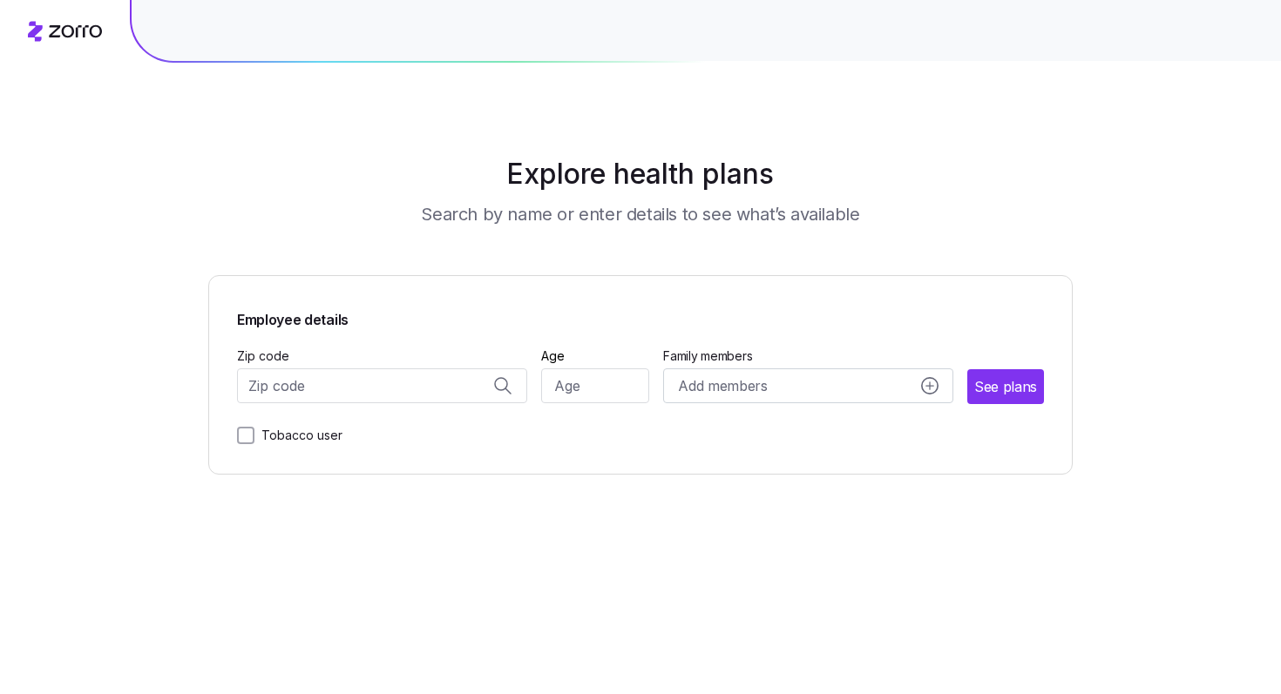 The height and width of the screenshot is (694, 1281). I want to click on button: Add membersadd icon, so click(808, 386).